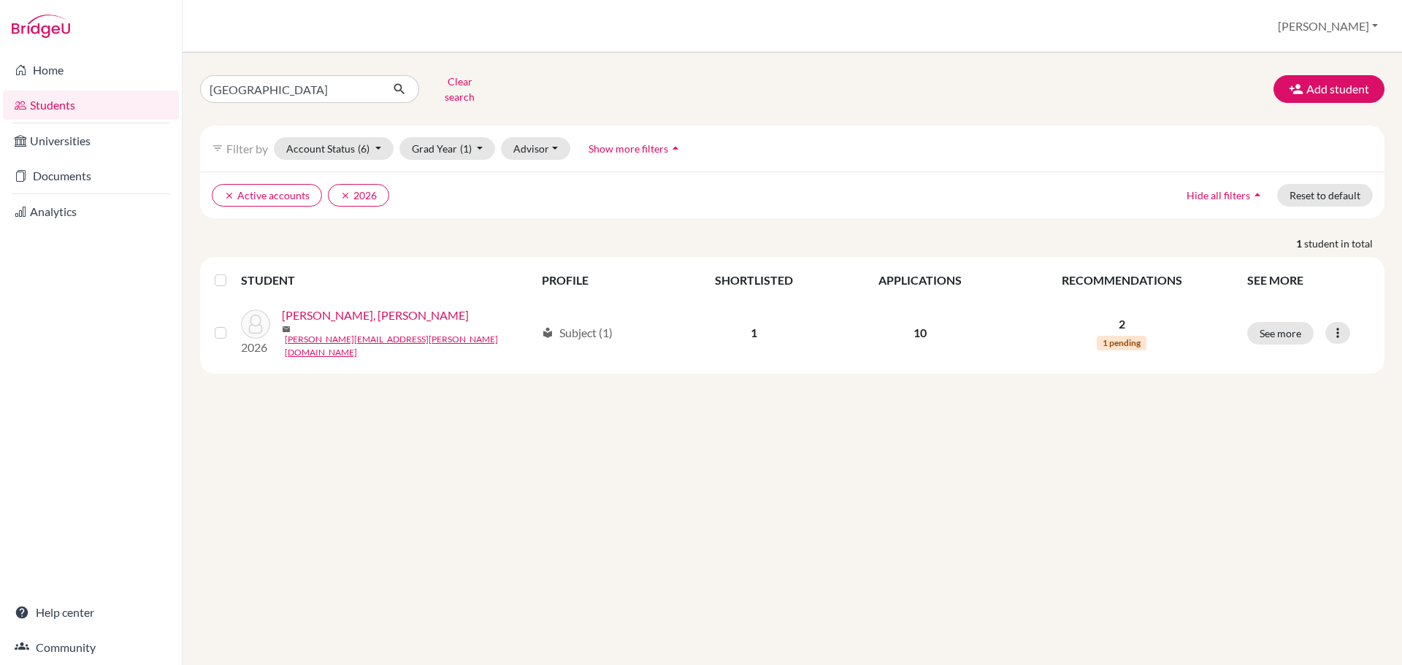 The height and width of the screenshot is (665, 1402). I want to click on button: clear2026, so click(358, 195).